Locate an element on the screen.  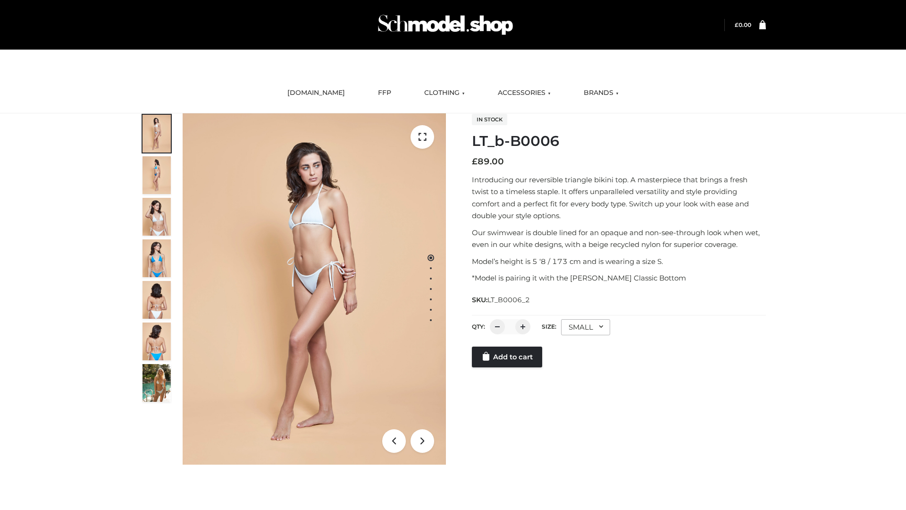
a: Schmodel Admin 964 is located at coordinates (446, 25).